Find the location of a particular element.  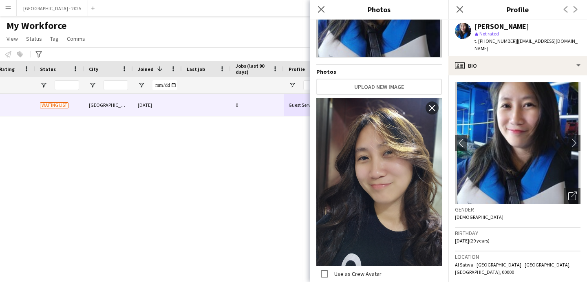

input: Profile Filter Input is located at coordinates (317, 85).